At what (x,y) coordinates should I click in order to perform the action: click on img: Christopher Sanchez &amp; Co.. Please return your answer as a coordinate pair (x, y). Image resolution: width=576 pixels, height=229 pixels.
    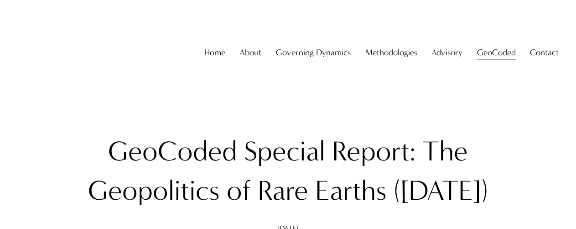
    Looking at the image, I should click on (59, 52).